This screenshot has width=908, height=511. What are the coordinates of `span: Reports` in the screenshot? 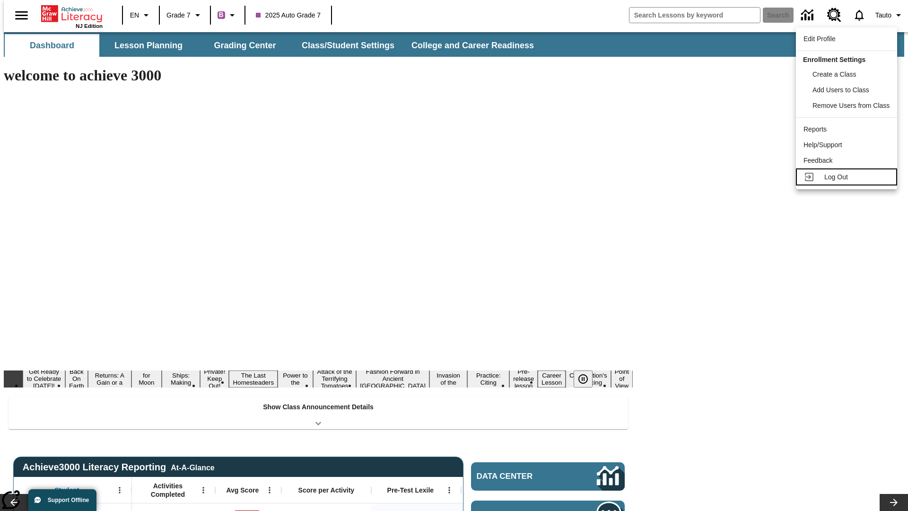 It's located at (815, 129).